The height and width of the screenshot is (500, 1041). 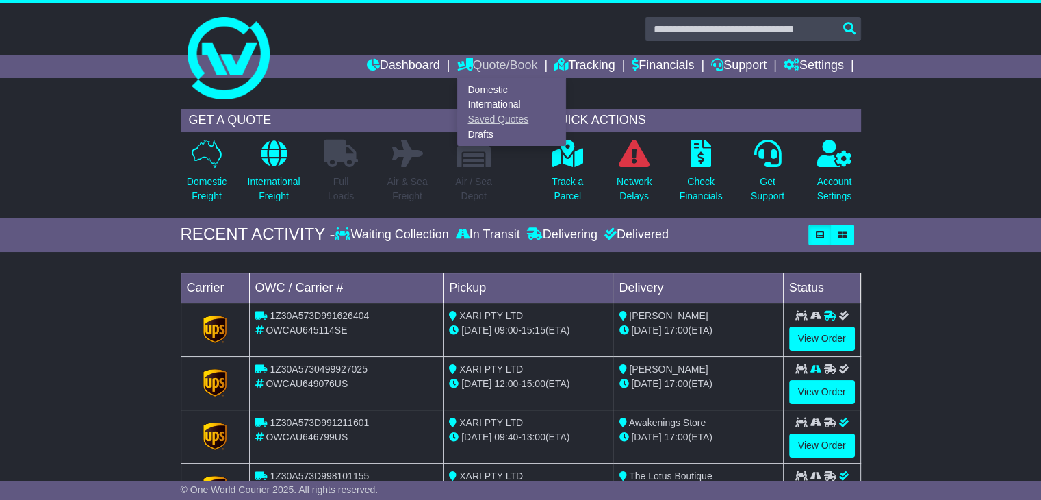 I want to click on a: Track aParcel, so click(x=568, y=175).